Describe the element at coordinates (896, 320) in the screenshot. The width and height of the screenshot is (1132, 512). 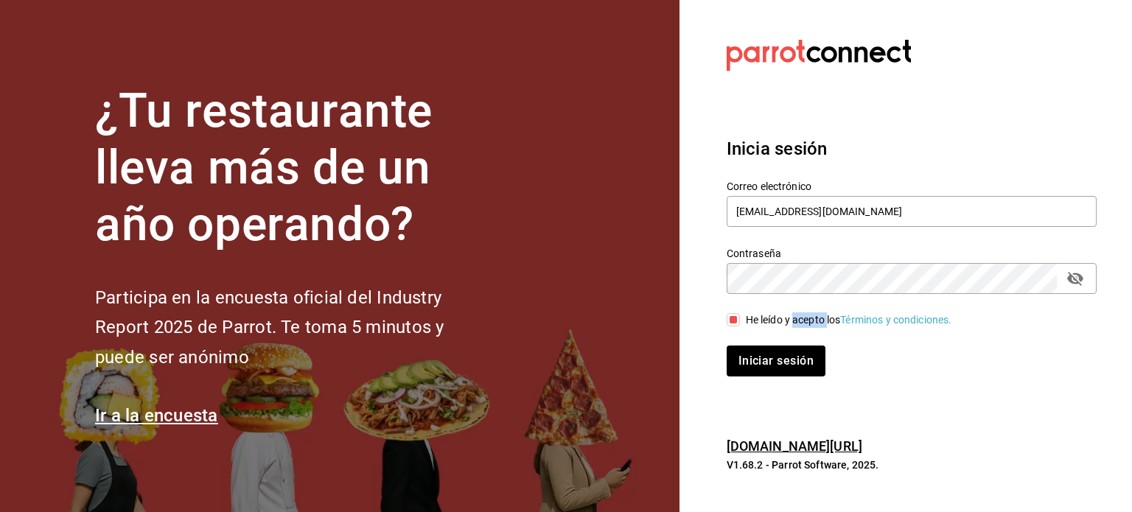
I see `a: Términos y condiciones.` at that location.